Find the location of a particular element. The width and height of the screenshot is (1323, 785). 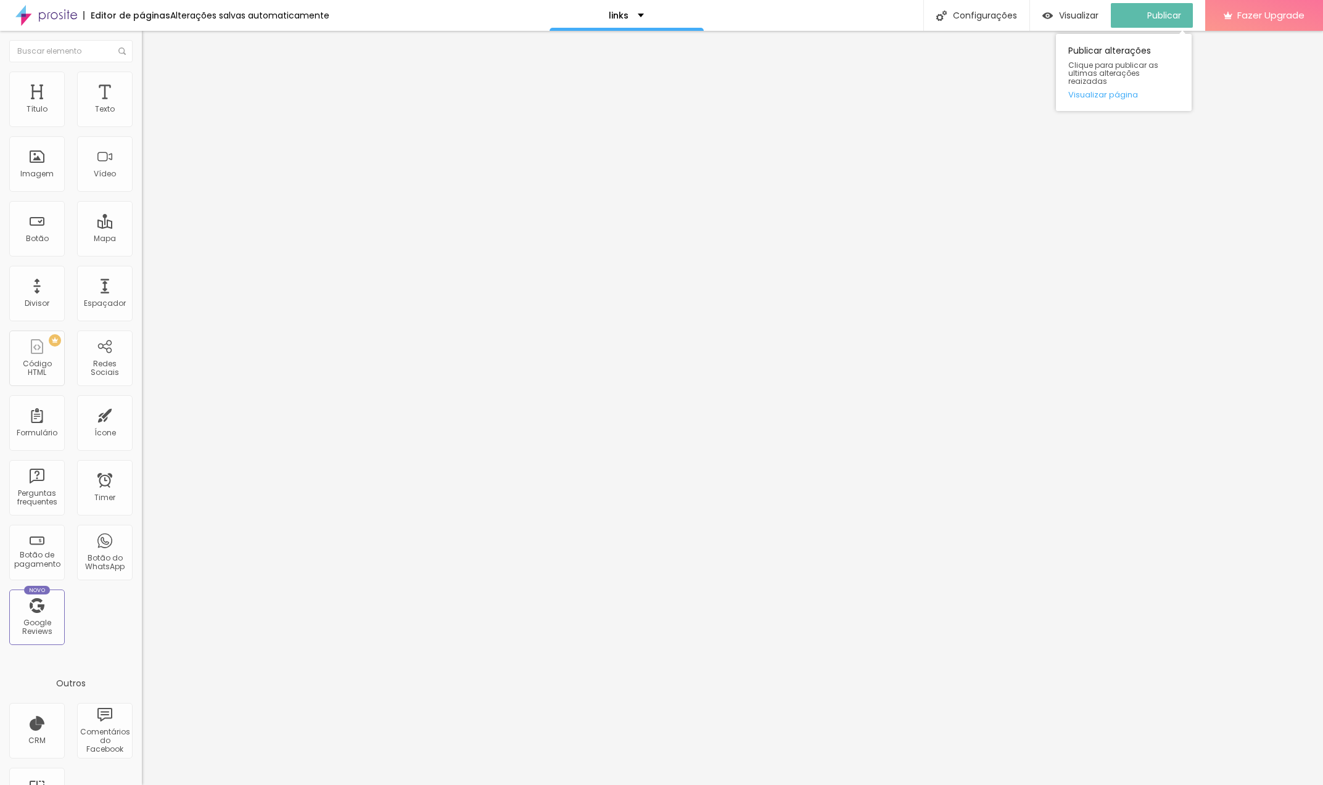

button: Visualizar is located at coordinates (1070, 15).